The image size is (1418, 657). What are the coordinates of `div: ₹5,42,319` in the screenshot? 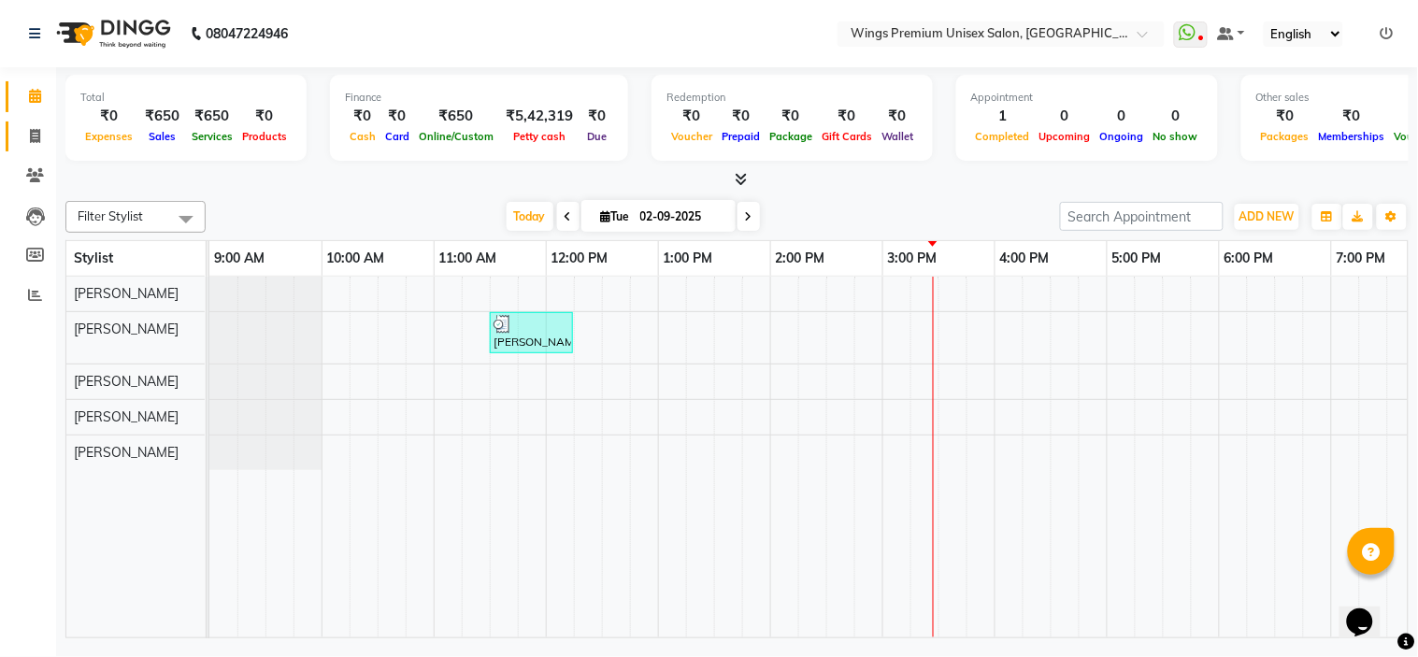 It's located at (539, 116).